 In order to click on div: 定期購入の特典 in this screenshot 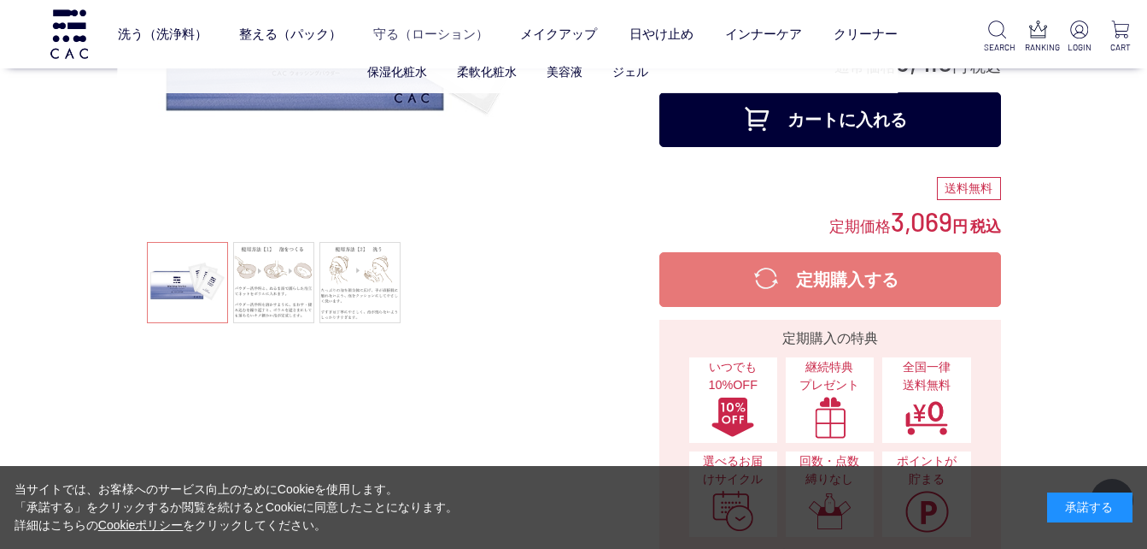, I will do `click(830, 338)`.